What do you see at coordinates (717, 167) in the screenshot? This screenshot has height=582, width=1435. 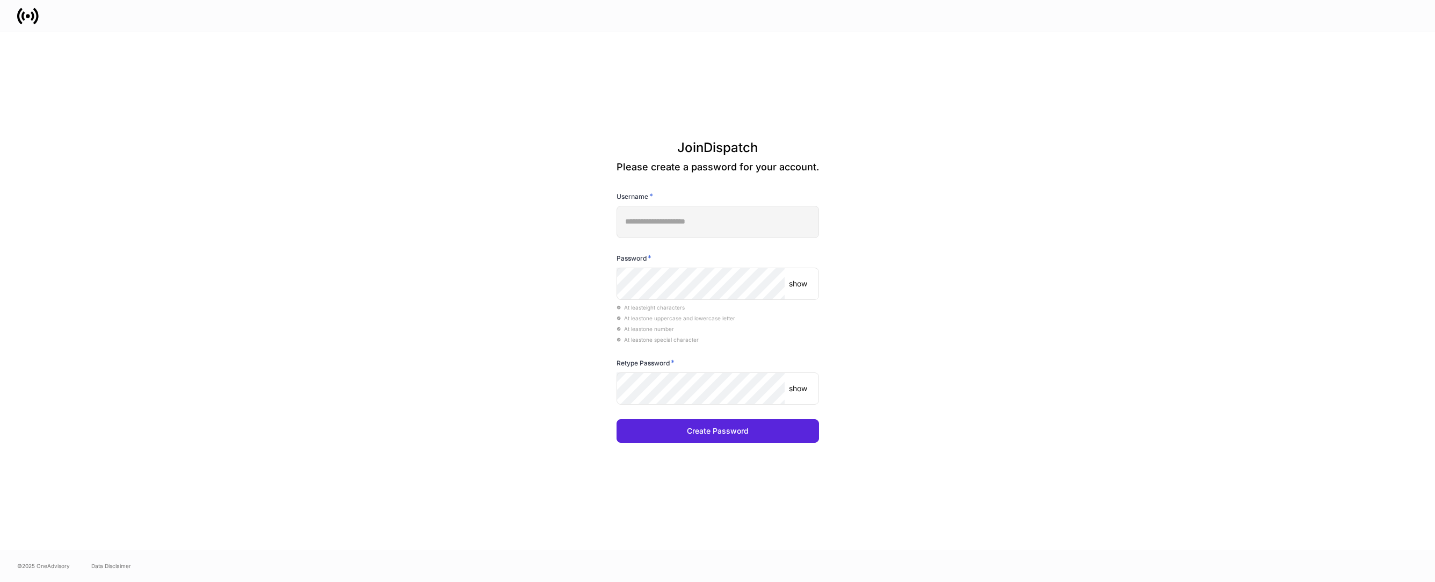 I see `p: Please create a password for your account.` at bounding box center [717, 167].